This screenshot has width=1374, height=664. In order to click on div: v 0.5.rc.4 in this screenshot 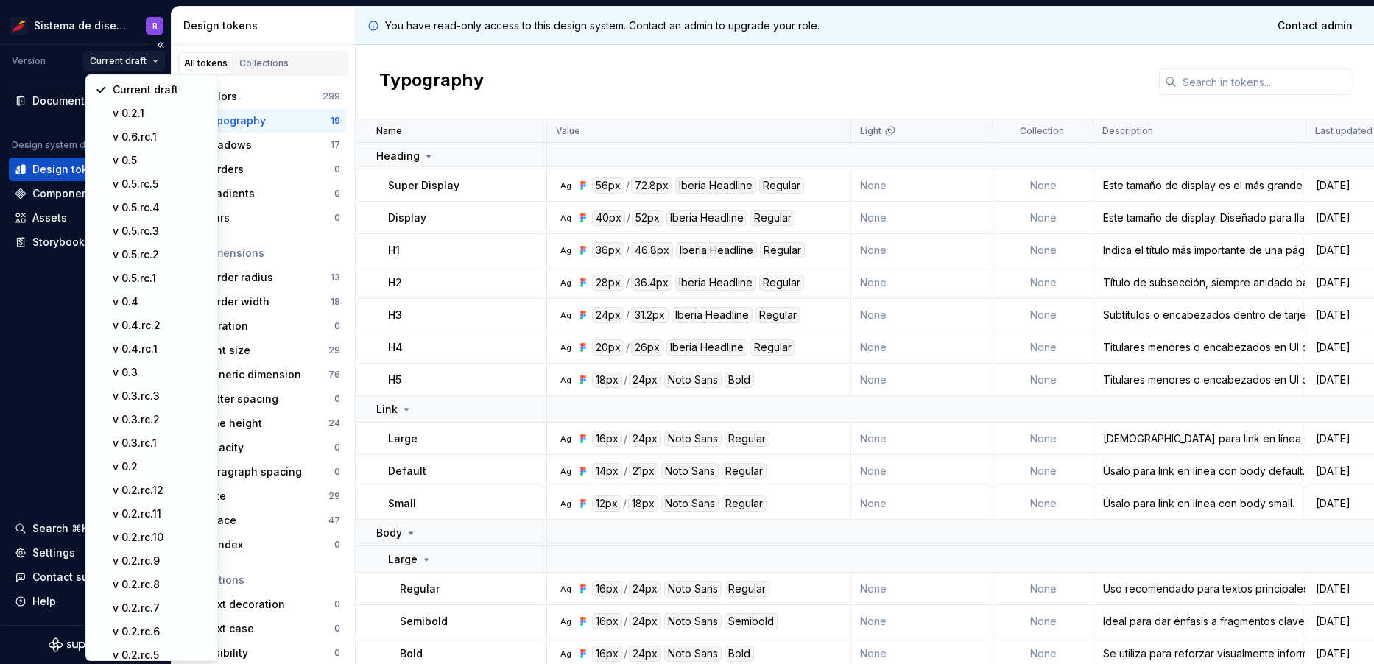, I will do `click(161, 208)`.